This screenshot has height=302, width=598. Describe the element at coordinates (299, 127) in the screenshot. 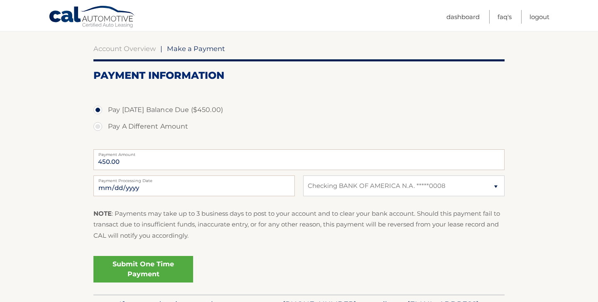

I see `label: Pay A Different Amount` at that location.